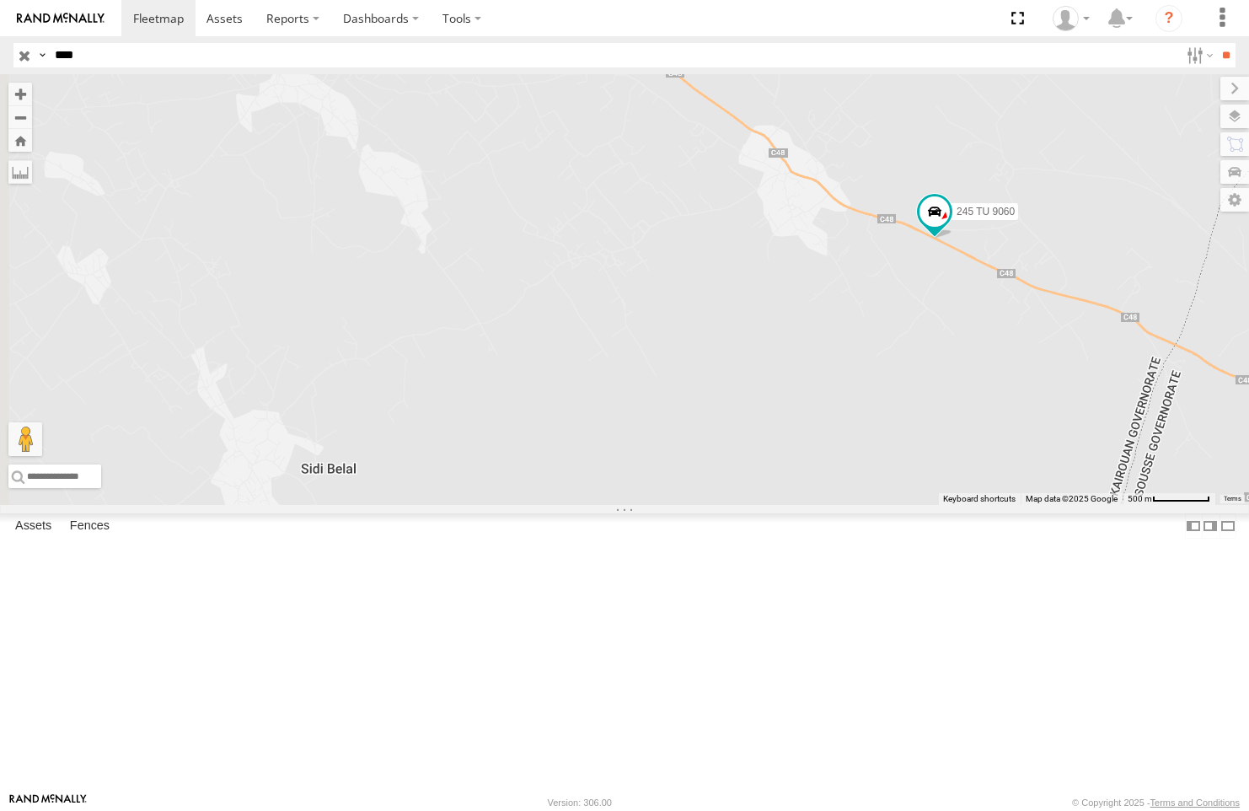  I want to click on a: Visit our Website, so click(48, 802).